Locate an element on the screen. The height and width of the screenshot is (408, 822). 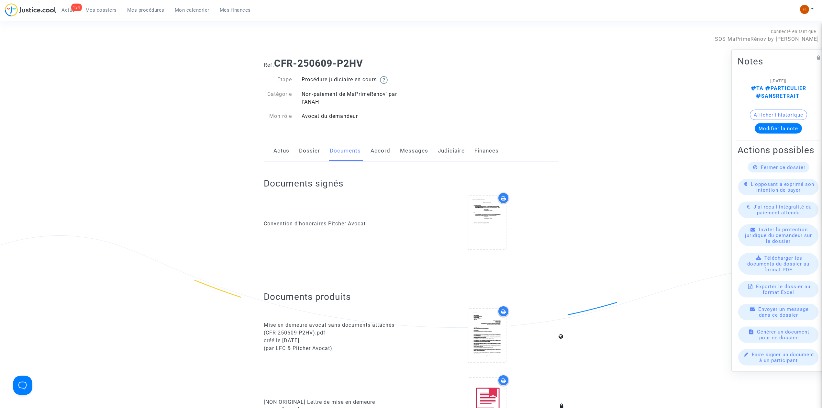
span: J'ai reçu l'intégralité du paiement attendu is located at coordinates (782, 210).